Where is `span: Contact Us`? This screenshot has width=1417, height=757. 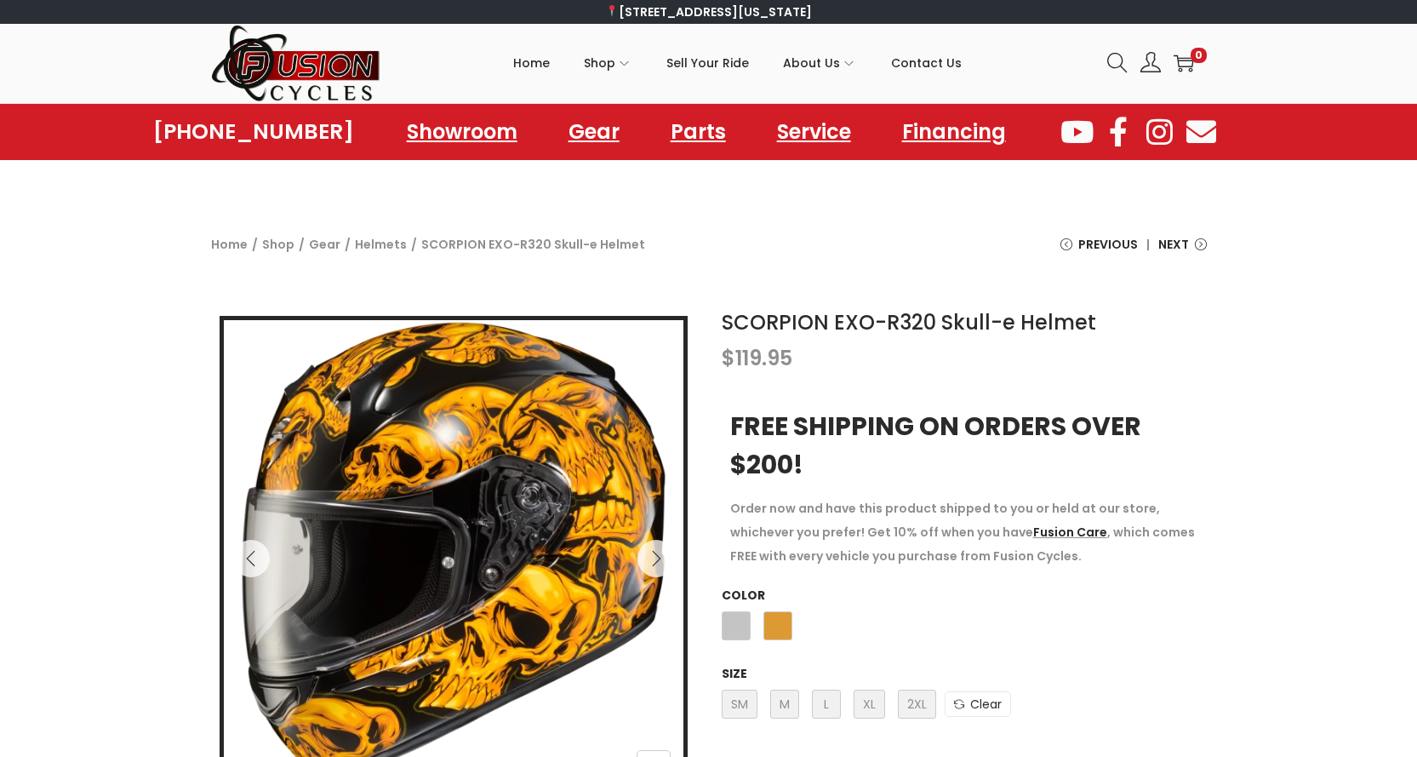
span: Contact Us is located at coordinates (926, 63).